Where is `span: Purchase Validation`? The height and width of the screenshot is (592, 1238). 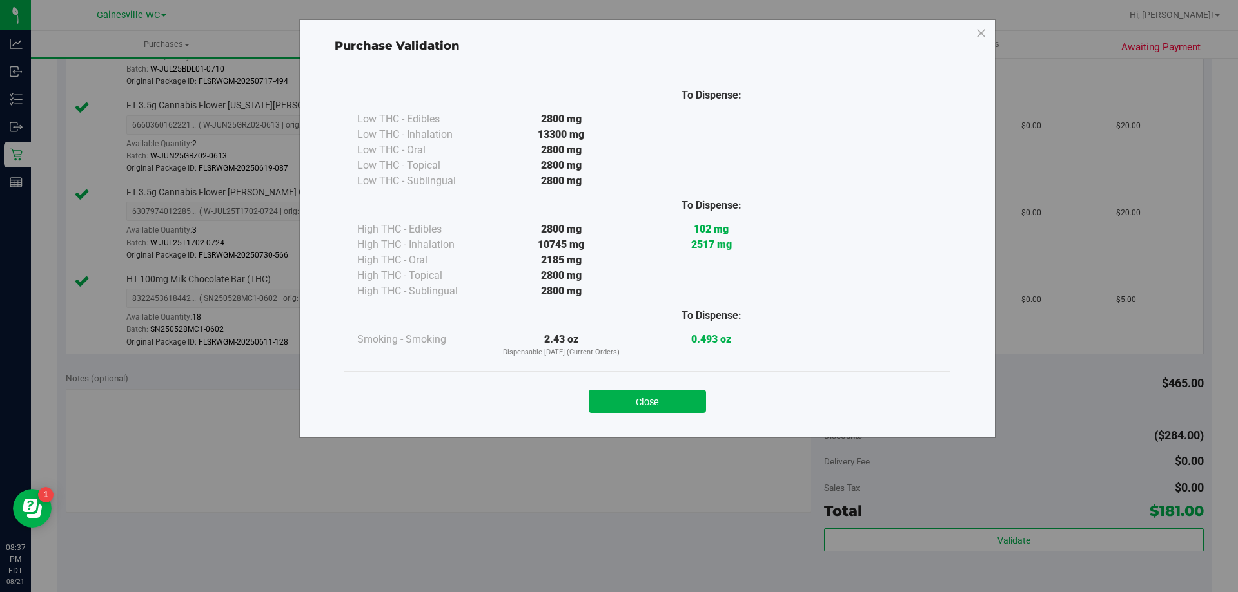
span: Purchase Validation is located at coordinates (397, 46).